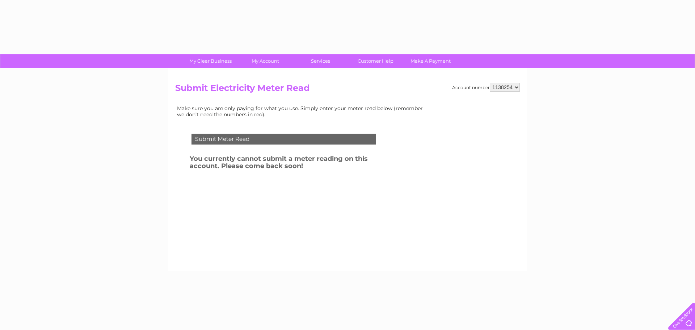 The height and width of the screenshot is (330, 695). I want to click on div: Account number, so click(486, 87).